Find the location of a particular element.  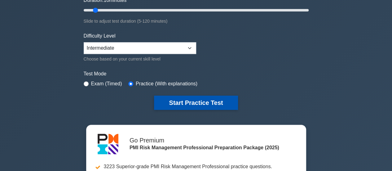

button: Start Practice Test is located at coordinates (196, 103).